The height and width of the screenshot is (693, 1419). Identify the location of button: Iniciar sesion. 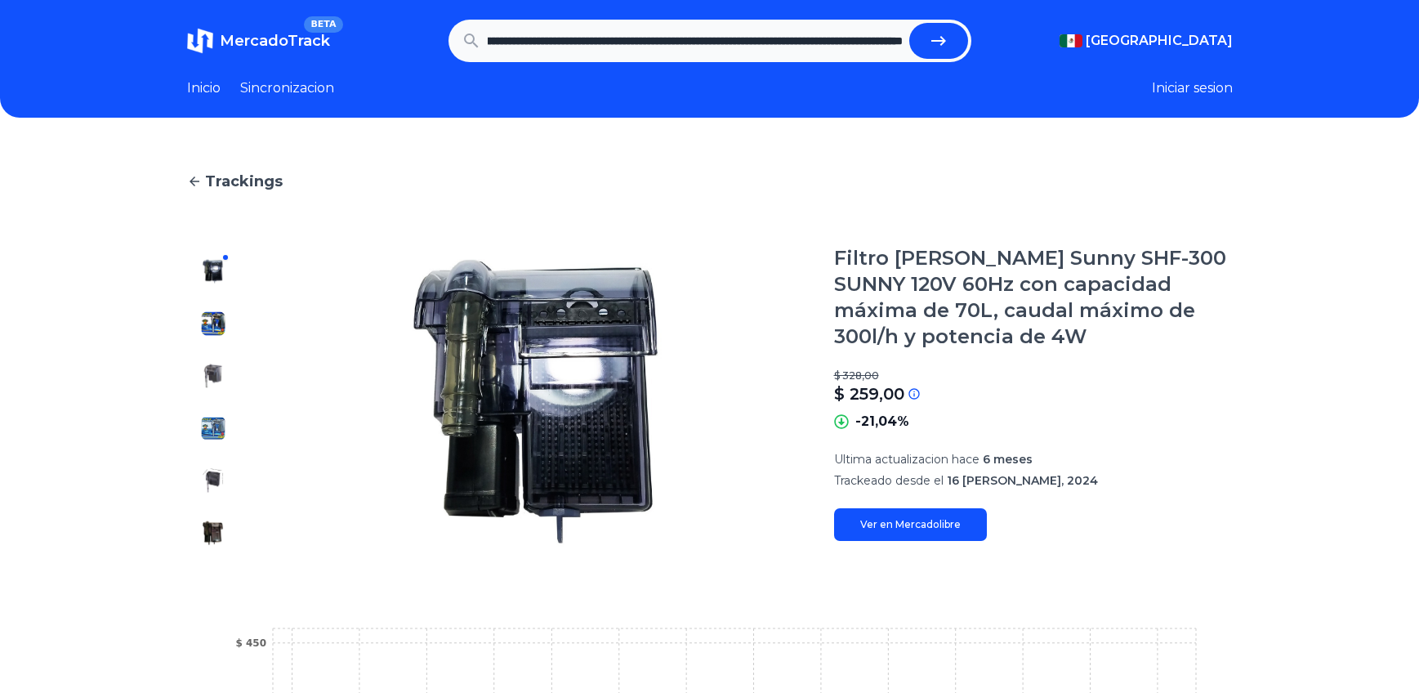
(1192, 88).